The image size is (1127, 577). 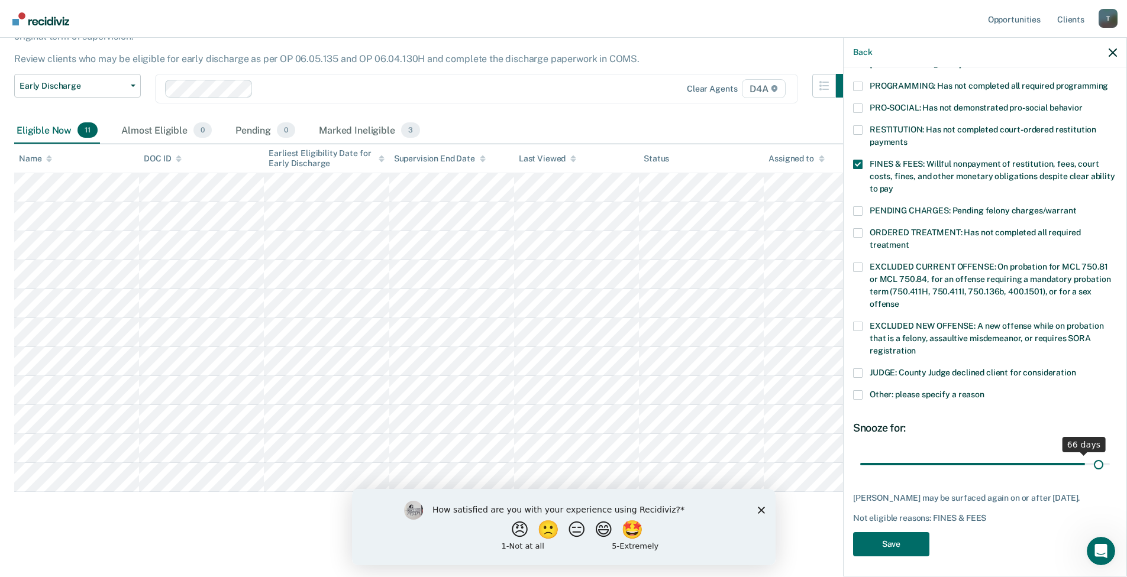 What do you see at coordinates (73, 86) in the screenshot?
I see `span: Early Discharge` at bounding box center [73, 86].